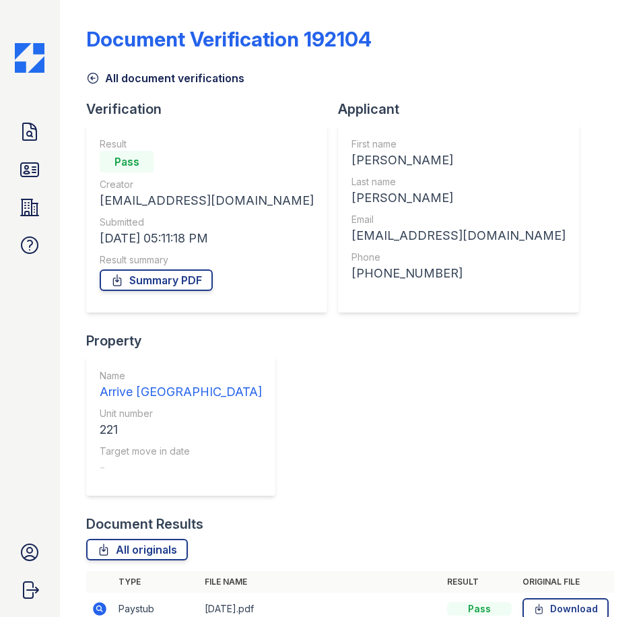  Describe the element at coordinates (321, 582) in the screenshot. I see `th: File name` at that location.